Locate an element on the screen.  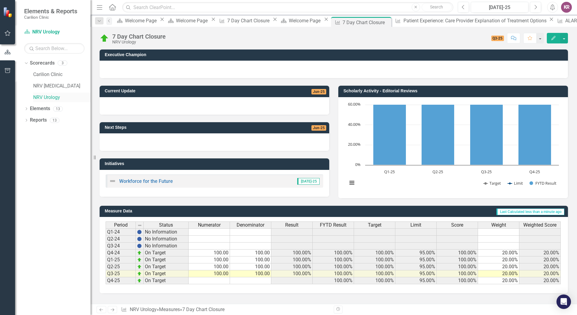
path: Q2-25, 100. FYTD Result. is located at coordinates (438, 114).